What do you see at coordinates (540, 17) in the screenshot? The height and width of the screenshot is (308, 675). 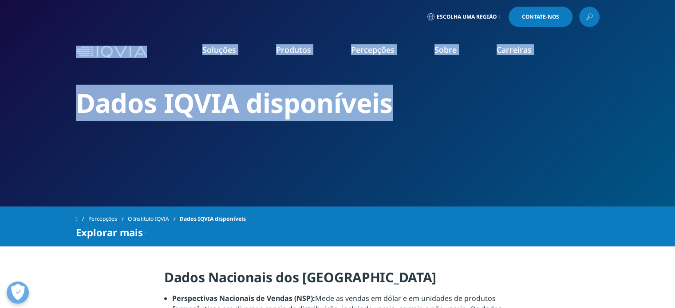 I see `a: Contate-nos` at bounding box center [540, 17].